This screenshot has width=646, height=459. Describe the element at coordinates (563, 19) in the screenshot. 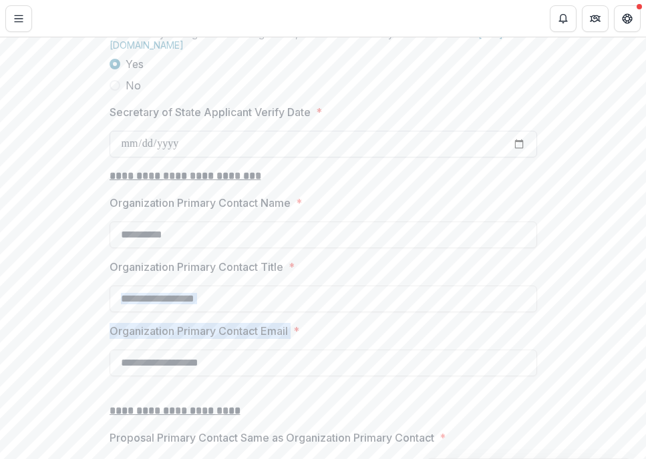

I see `button: Notifications` at that location.